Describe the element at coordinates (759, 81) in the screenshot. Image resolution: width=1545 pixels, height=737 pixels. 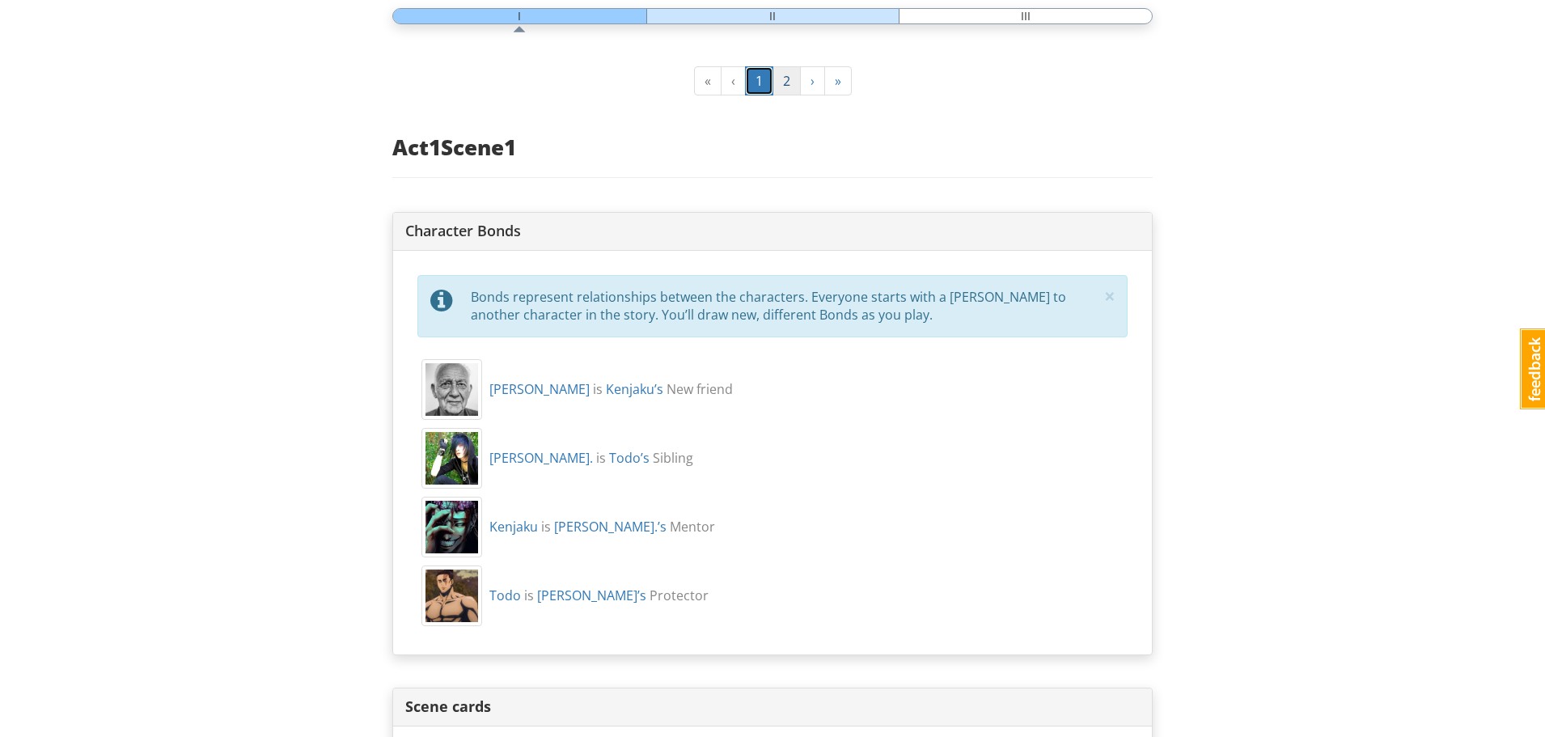
I see `a: 1` at that location.